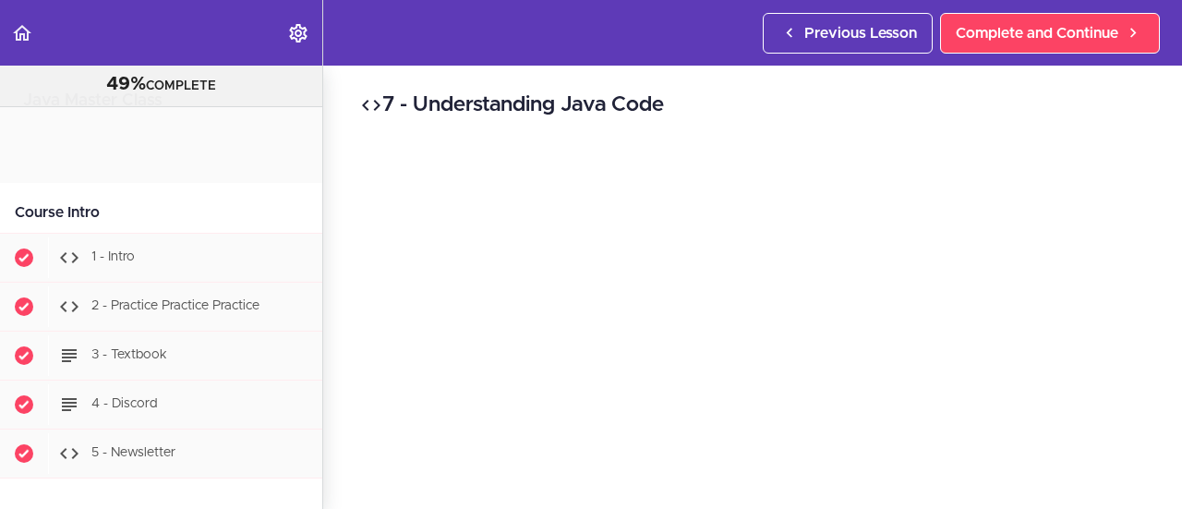  What do you see at coordinates (175, 306) in the screenshot?
I see `span: 2 - Practice Practice Practice` at bounding box center [175, 306].